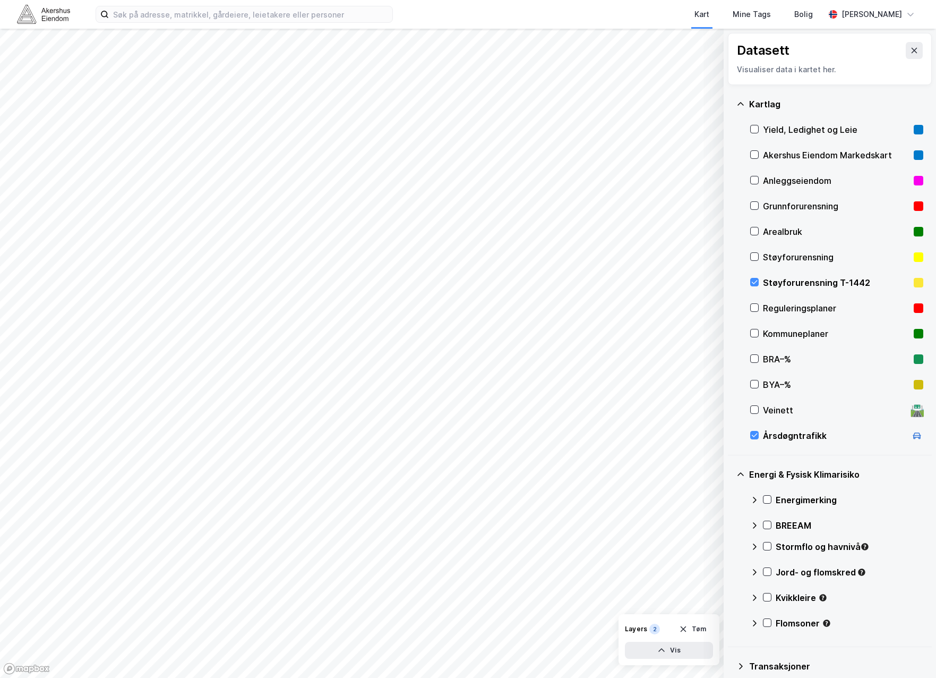 This screenshot has height=678, width=936. I want to click on div: Kontrollprogram for chat, so click(910, 652).